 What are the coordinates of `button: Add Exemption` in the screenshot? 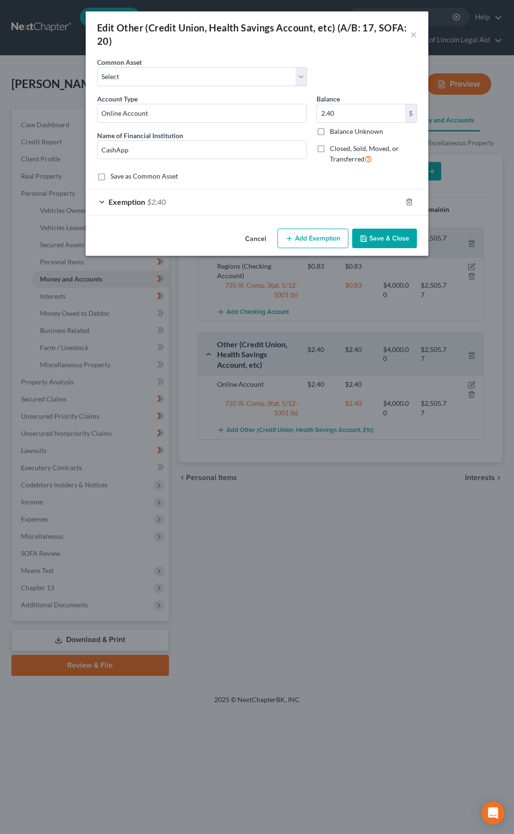 It's located at (313, 239).